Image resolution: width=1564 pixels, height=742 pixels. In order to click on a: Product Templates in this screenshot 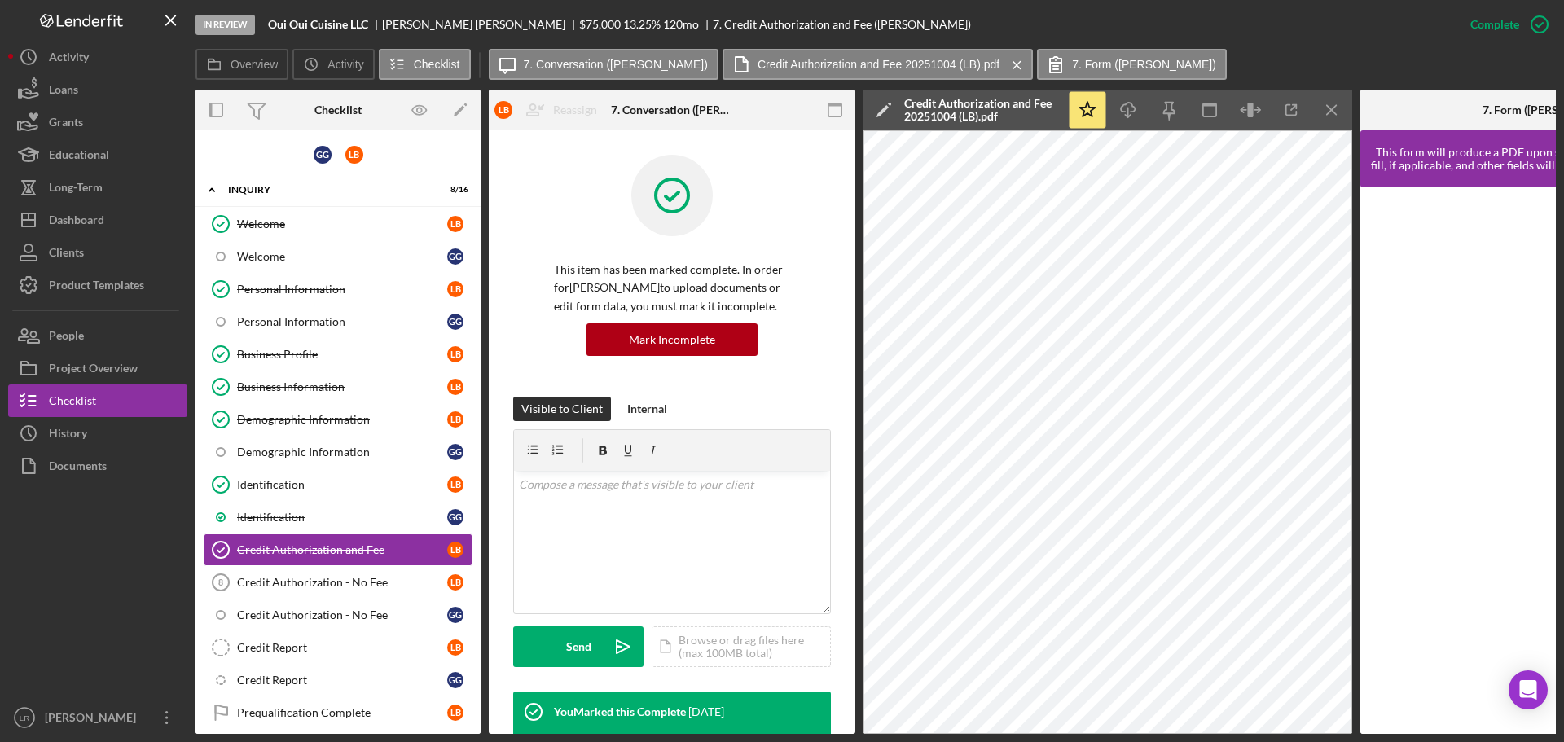, I will do `click(98, 285)`.